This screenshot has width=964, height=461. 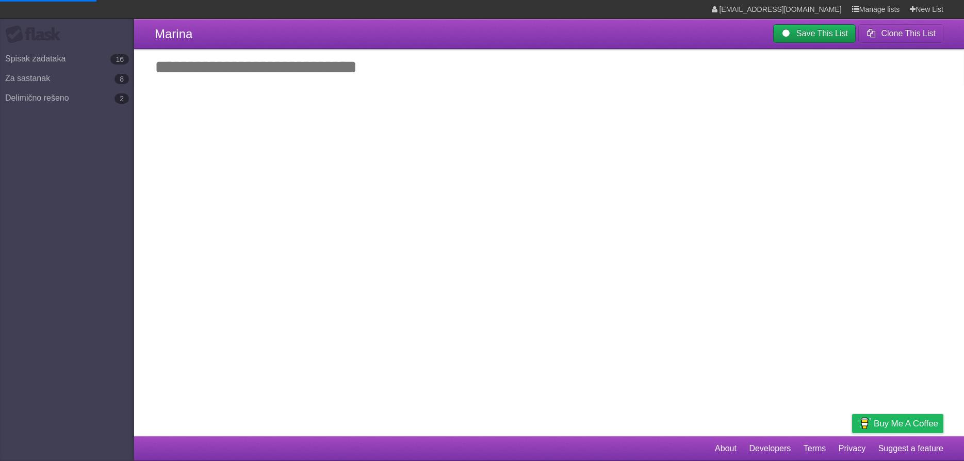 What do you see at coordinates (864, 423) in the screenshot?
I see `img: Buy me a coffee` at bounding box center [864, 423].